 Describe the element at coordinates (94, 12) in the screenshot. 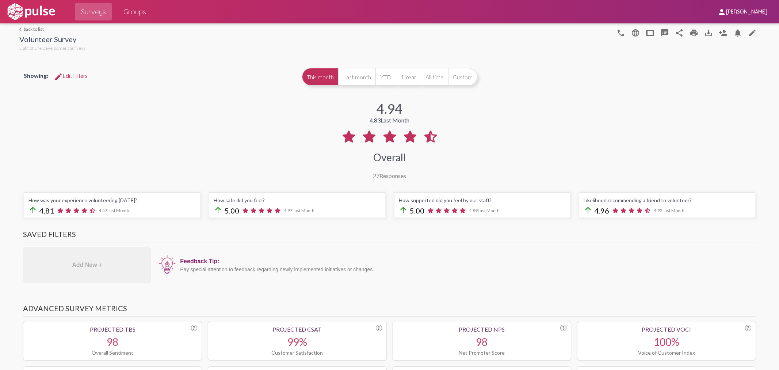

I see `a: Surveys` at that location.